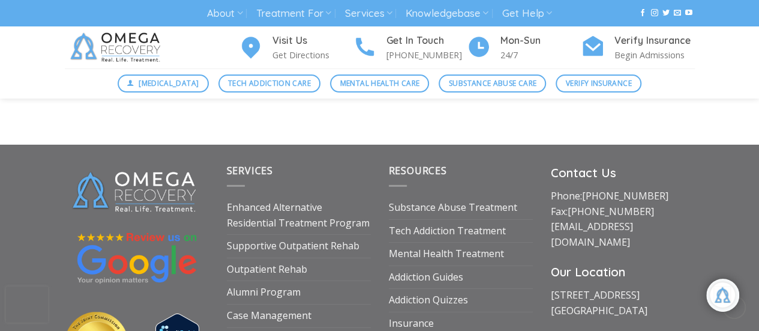  I want to click on a: Get Help, so click(527, 13).